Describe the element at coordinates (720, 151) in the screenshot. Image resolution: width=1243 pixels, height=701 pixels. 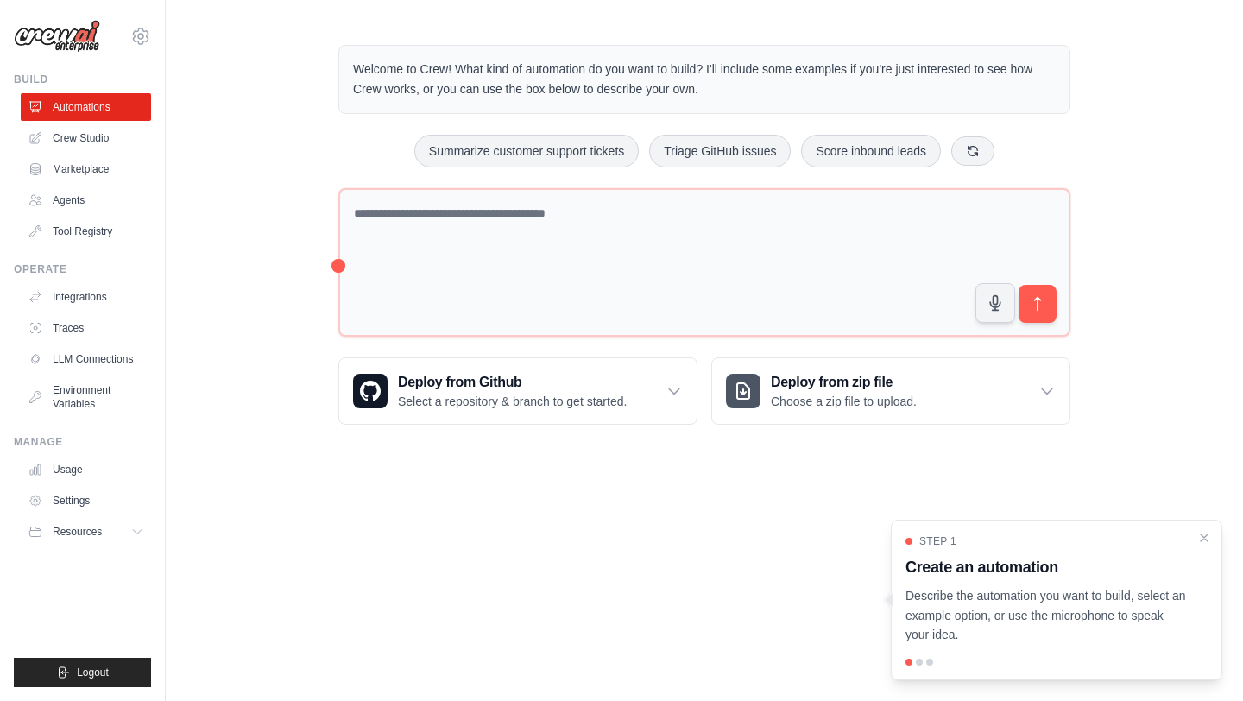
I see `button: Triage GitHub issues` at that location.